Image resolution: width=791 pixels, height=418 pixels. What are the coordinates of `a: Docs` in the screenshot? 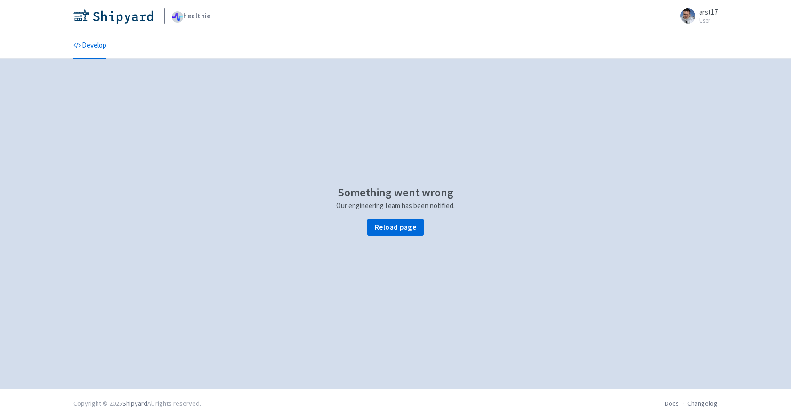 It's located at (672, 404).